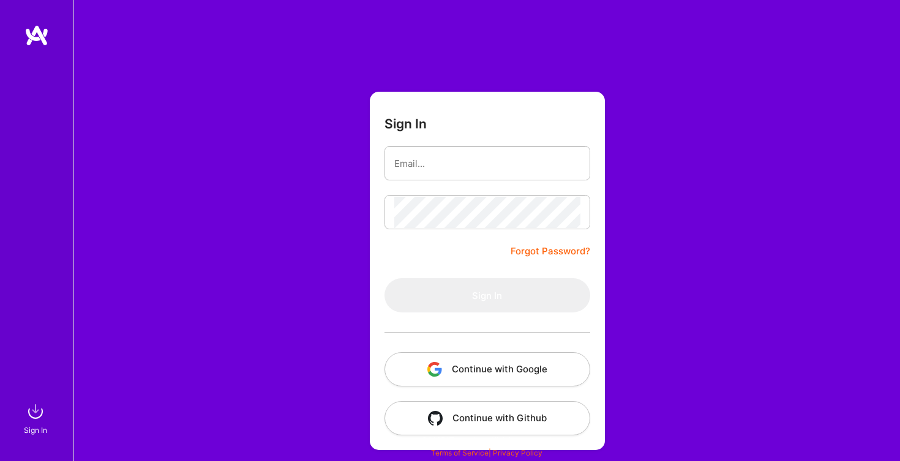 This screenshot has width=900, height=461. I want to click on img: sign in, so click(35, 412).